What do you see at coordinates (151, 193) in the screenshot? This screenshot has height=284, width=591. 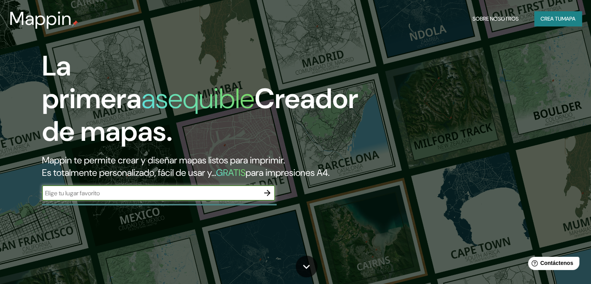 I see `input: Elige tu lugar favorito` at bounding box center [151, 193].